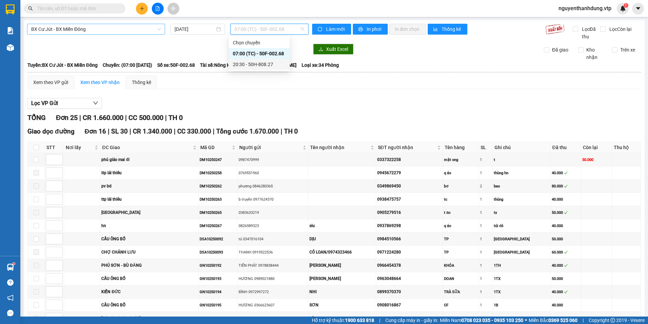 The height and width of the screenshot is (324, 648). Describe the element at coordinates (218, 278) in the screenshot. I see `div: GN10250193` at that location.